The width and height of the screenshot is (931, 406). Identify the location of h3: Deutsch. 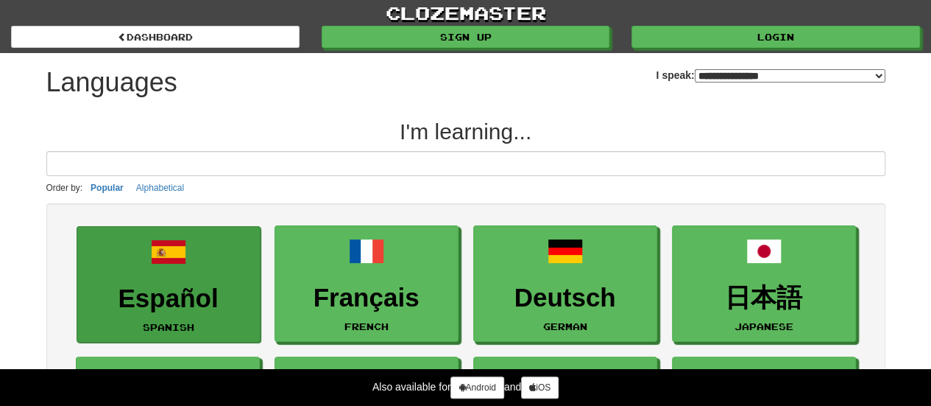
(565, 297).